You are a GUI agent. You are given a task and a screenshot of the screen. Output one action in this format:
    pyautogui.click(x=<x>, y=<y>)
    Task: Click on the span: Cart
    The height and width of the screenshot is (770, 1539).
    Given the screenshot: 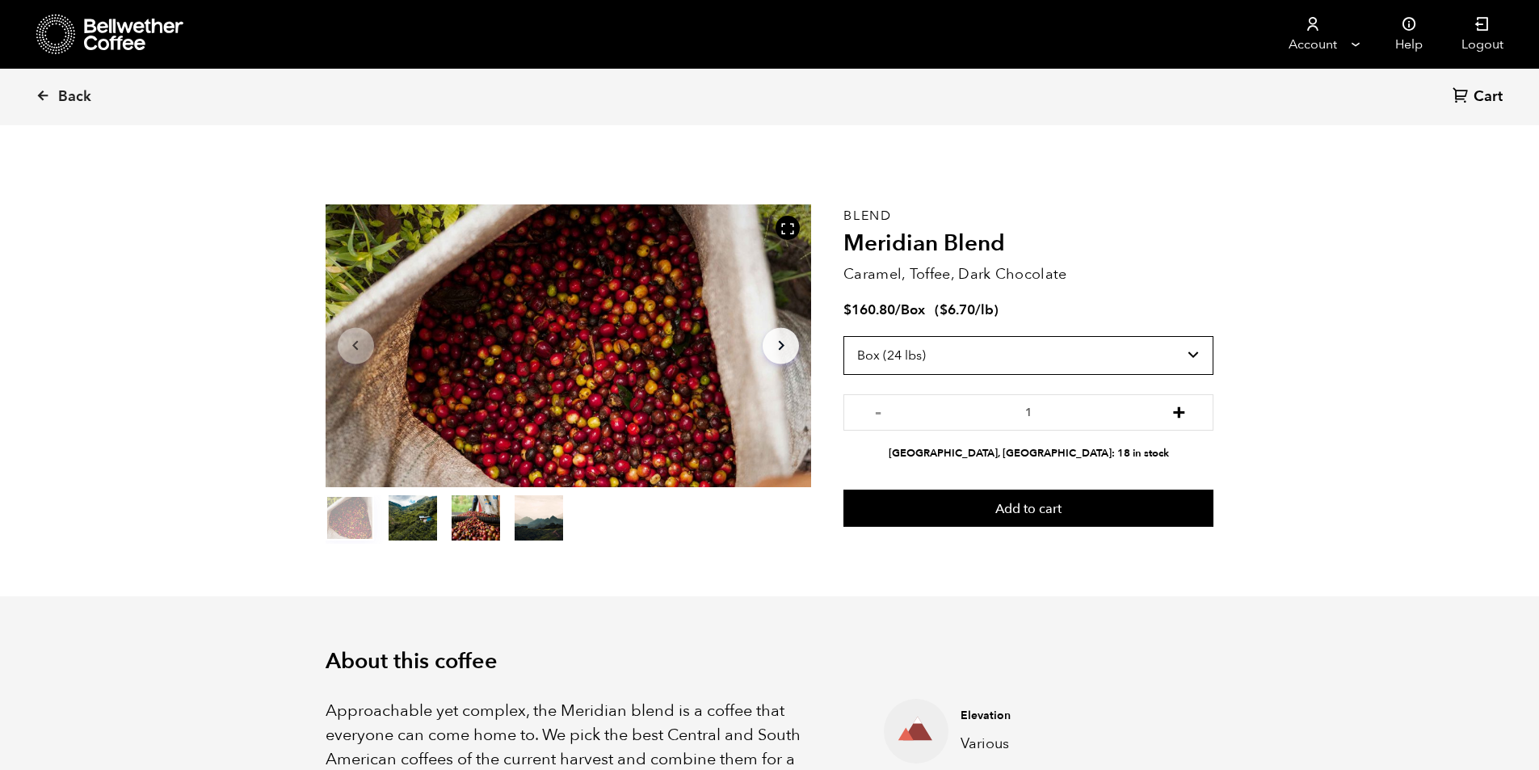 What is the action you would take?
    pyautogui.click(x=1488, y=97)
    